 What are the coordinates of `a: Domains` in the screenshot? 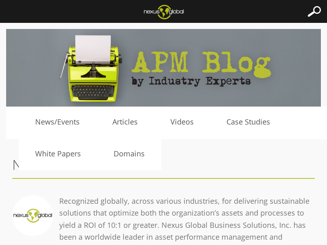 It's located at (129, 154).